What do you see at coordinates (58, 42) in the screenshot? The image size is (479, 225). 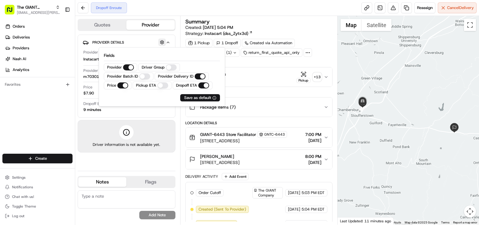 I see `input: Clear` at bounding box center [58, 42].